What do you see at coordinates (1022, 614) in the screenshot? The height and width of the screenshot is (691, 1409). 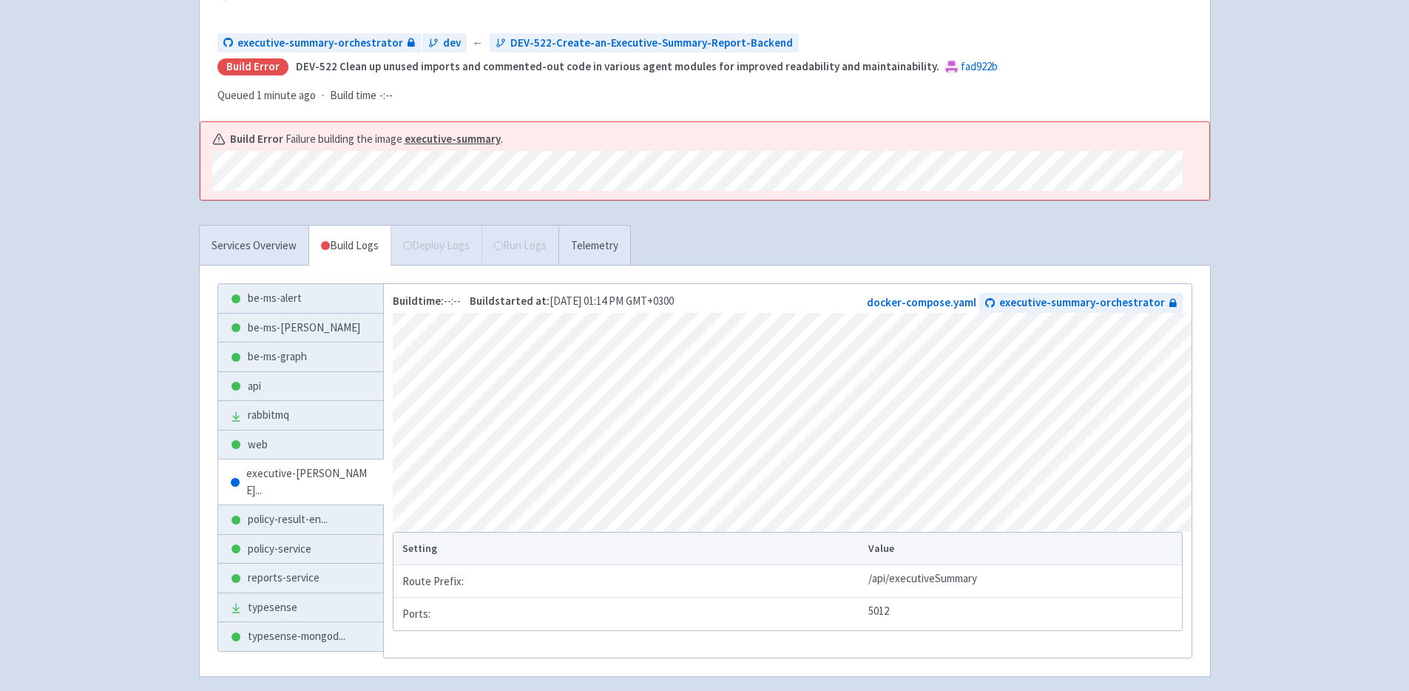 I see `td: 5012` at bounding box center [1022, 614].